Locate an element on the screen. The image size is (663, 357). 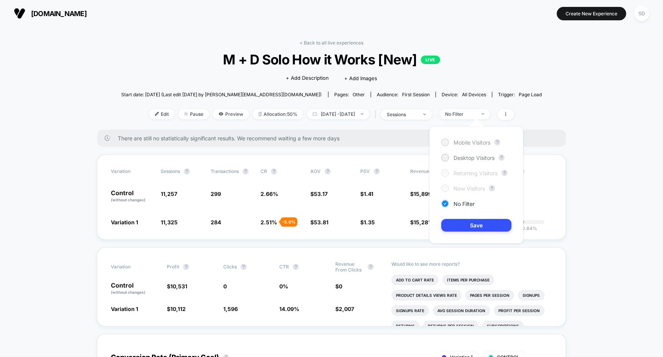
div: - 5.6 % is located at coordinates (289, 222).